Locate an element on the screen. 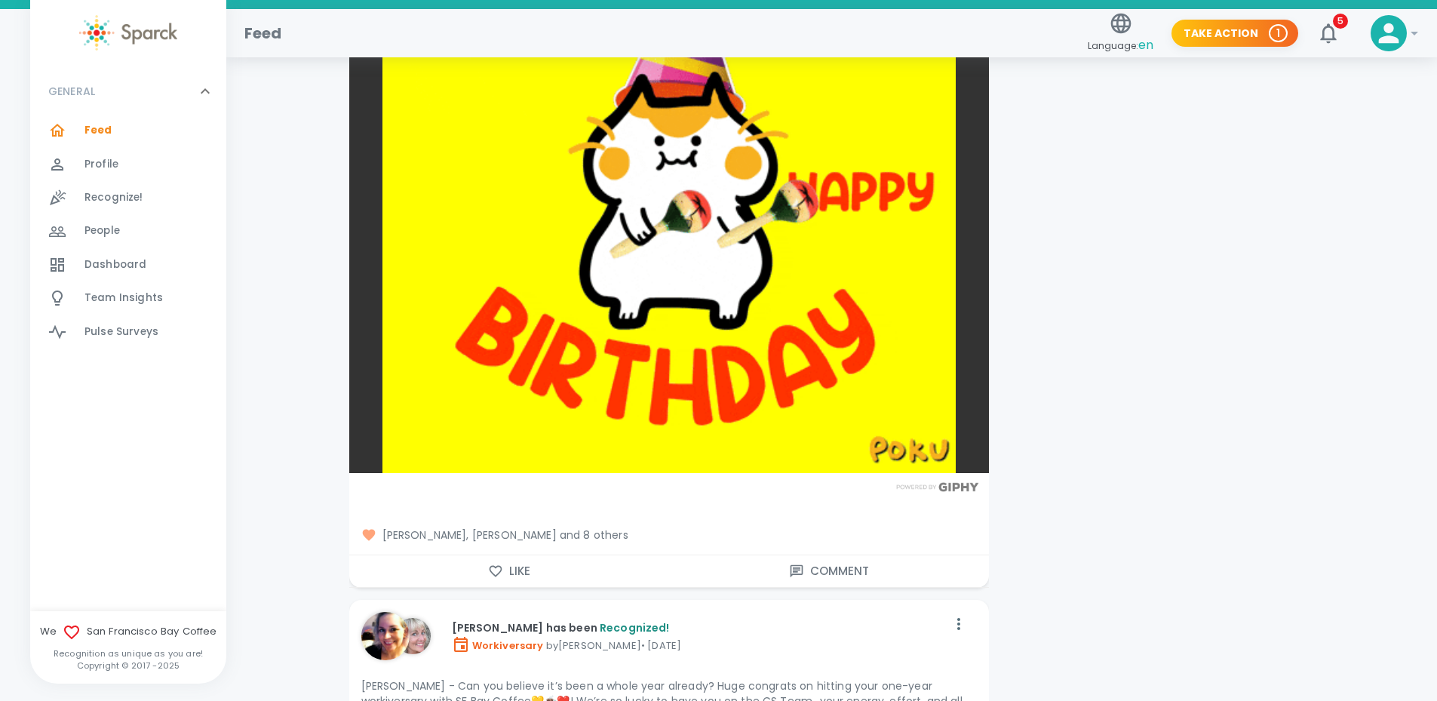 The image size is (1437, 701). img: Powered by GIPHY is located at coordinates (937, 486).